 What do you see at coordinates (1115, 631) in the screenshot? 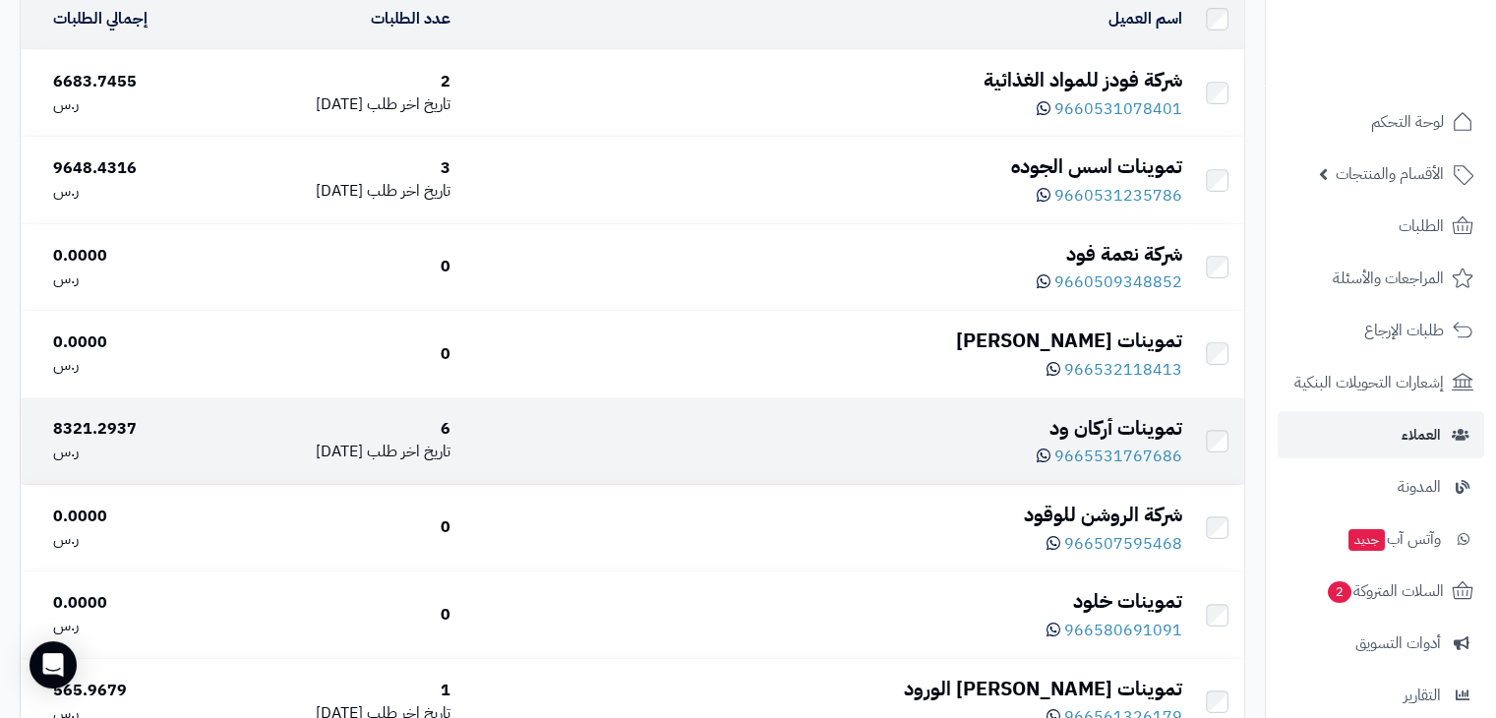
I see `a: 966580691091` at bounding box center [1115, 631].